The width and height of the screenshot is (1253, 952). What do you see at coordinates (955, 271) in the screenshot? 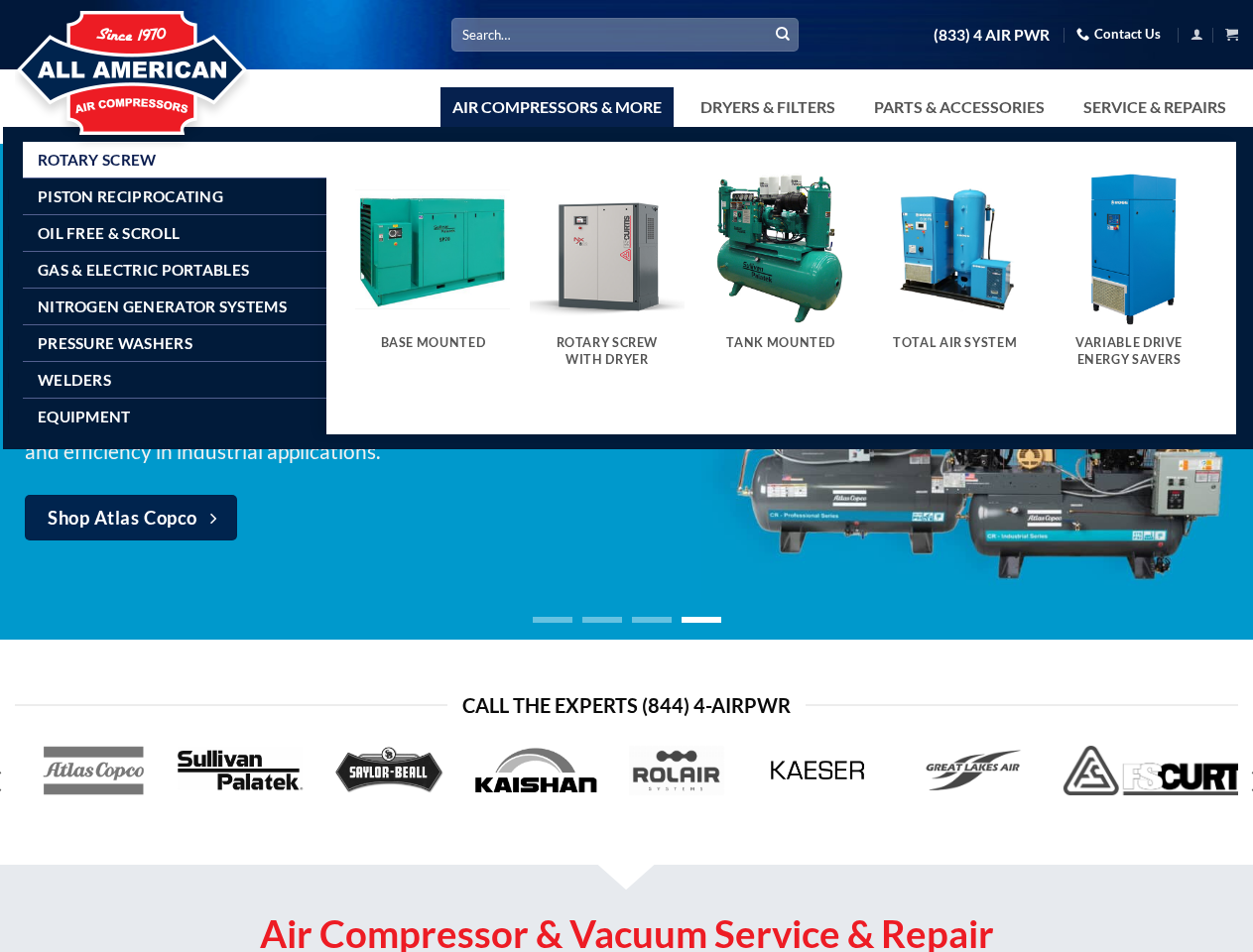
I see `a: Visit product category Total Air System` at bounding box center [955, 271].